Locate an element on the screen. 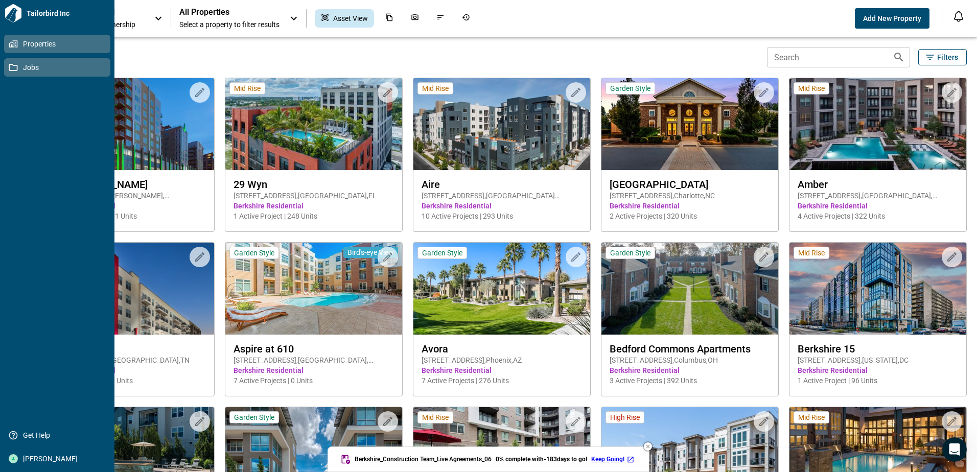 Image resolution: width=977 pixels, height=472 pixels. span: 1 Active Project | 96 Units is located at coordinates (878, 381).